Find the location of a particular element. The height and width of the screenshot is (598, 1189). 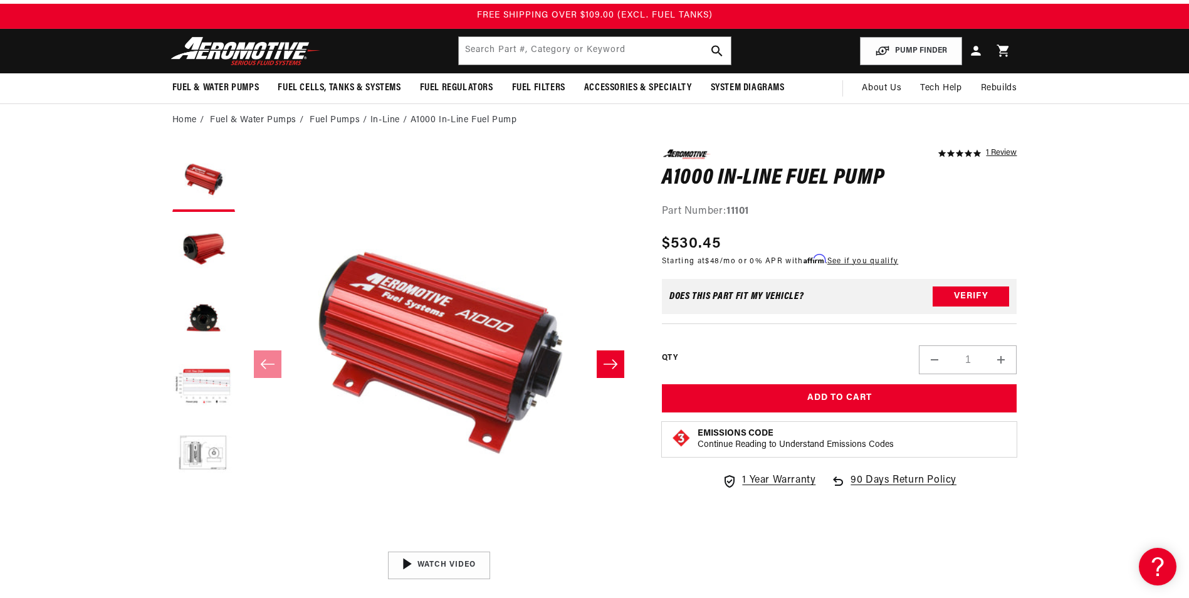

a: Fuel Pumps is located at coordinates (335, 120).